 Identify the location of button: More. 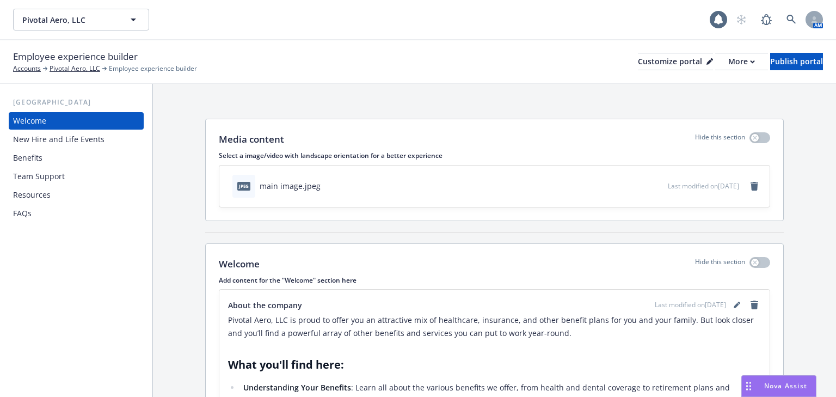
(741, 62).